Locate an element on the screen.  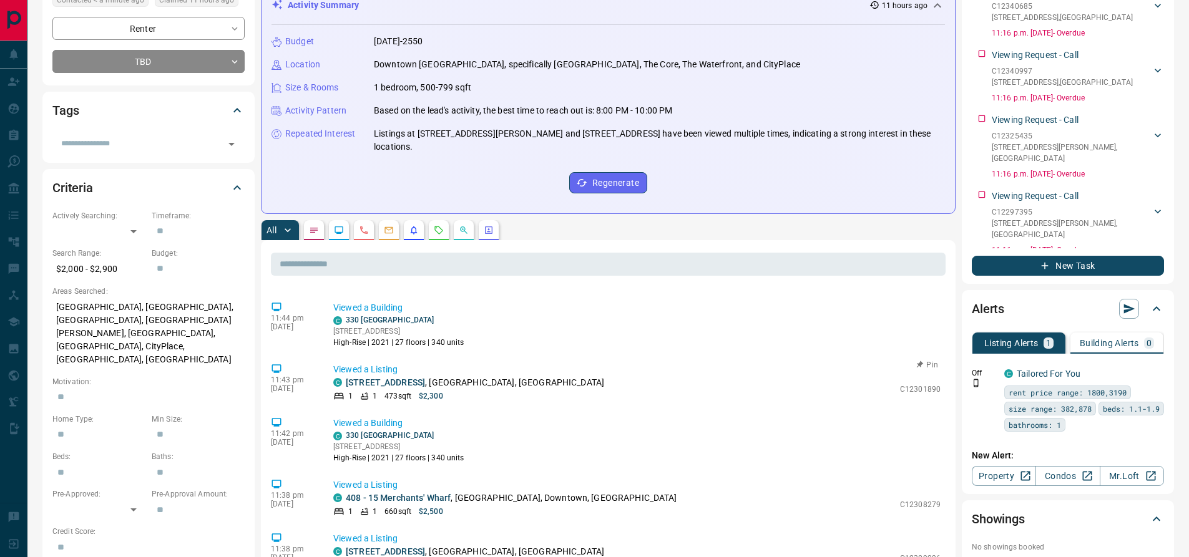
button: New Task is located at coordinates (1068, 266).